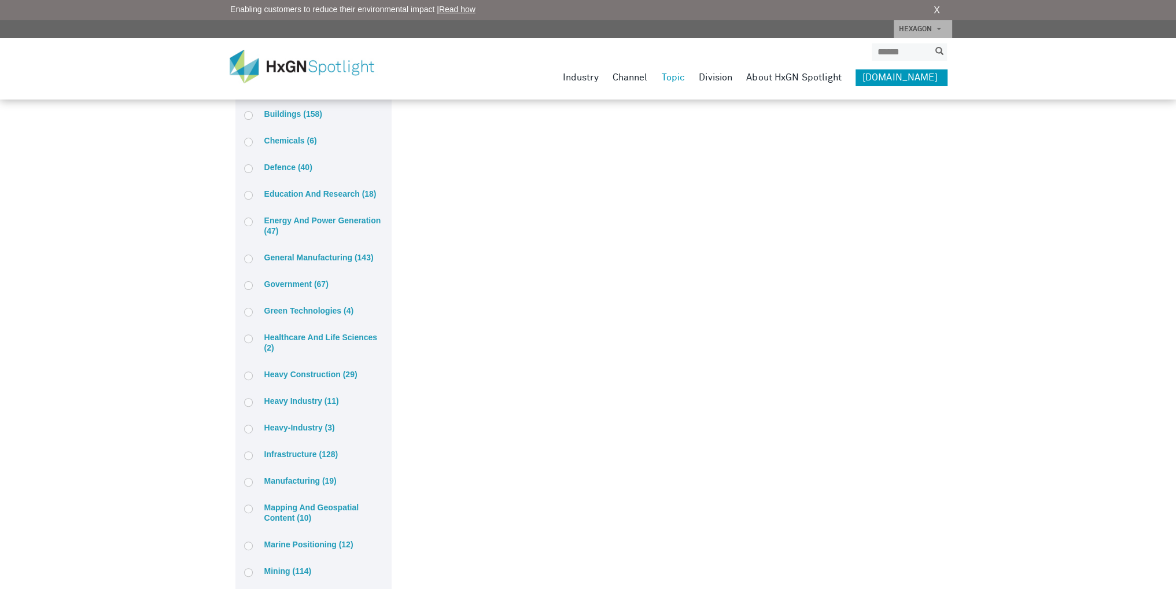  Describe the element at coordinates (313, 284) in the screenshot. I see `a: Government (67)` at that location.